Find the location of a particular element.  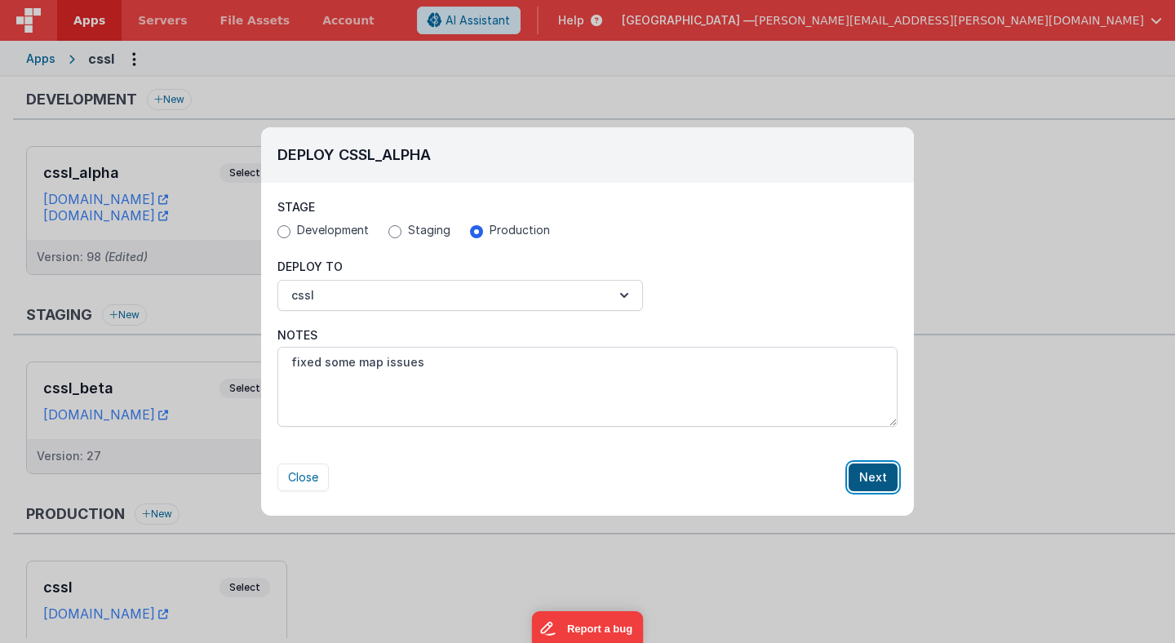

span: Development is located at coordinates (333, 230).